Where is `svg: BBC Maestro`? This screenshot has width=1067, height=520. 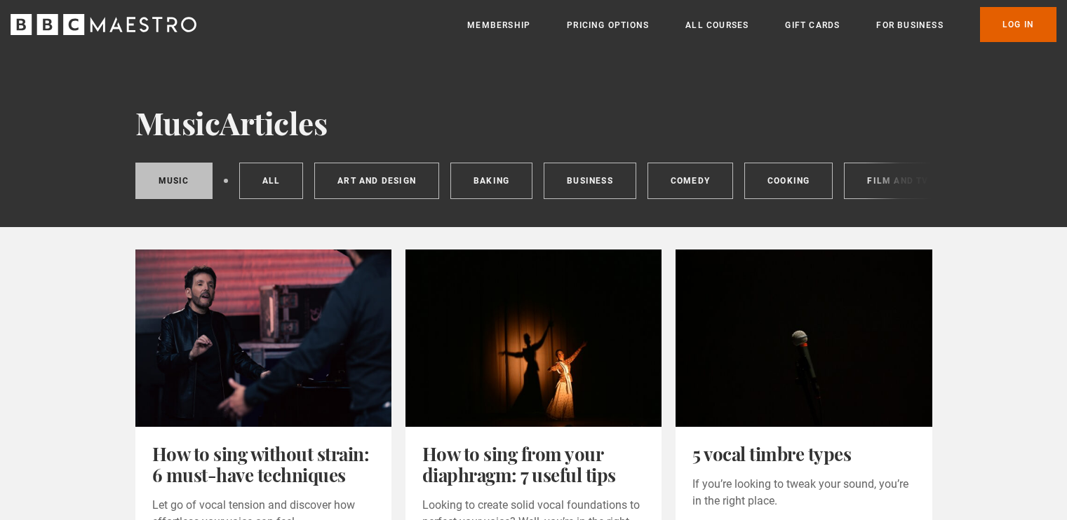 svg: BBC Maestro is located at coordinates (103, 25).